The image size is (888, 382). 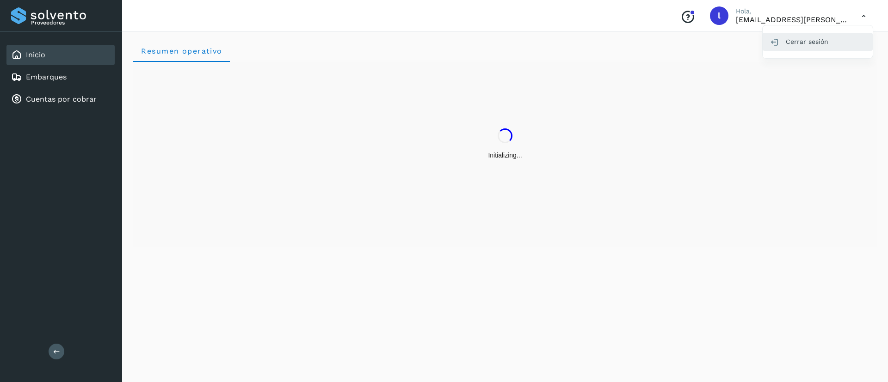 I want to click on p: Proveedores, so click(x=71, y=23).